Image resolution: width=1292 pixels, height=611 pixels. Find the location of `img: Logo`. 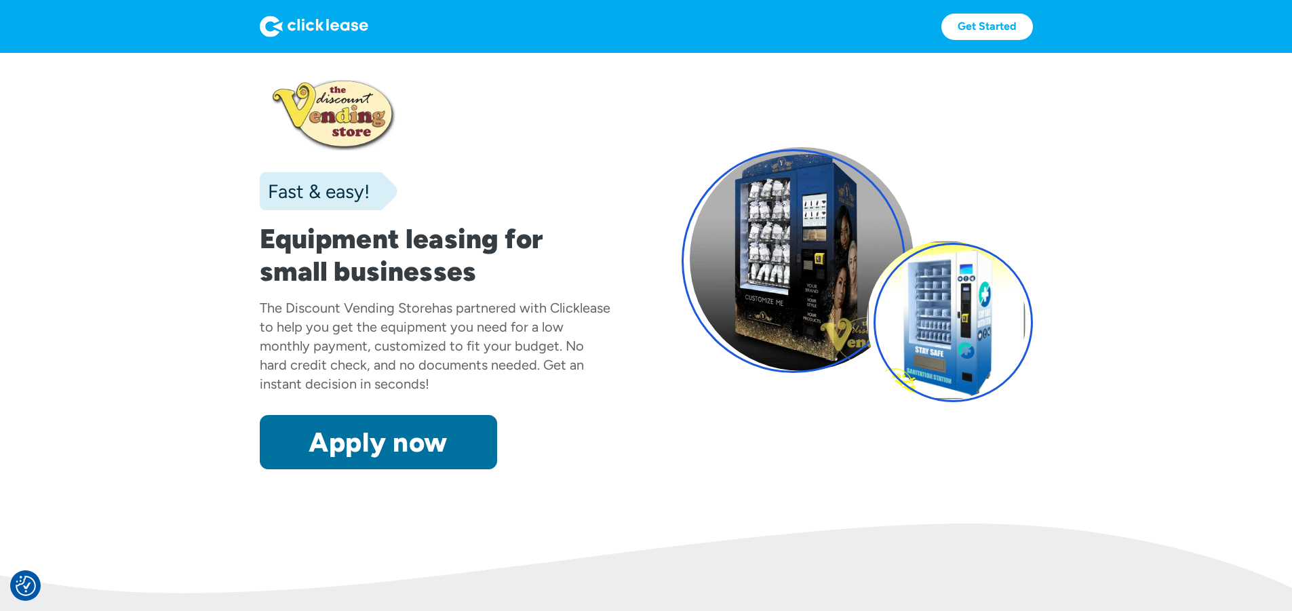

img: Logo is located at coordinates (314, 26).